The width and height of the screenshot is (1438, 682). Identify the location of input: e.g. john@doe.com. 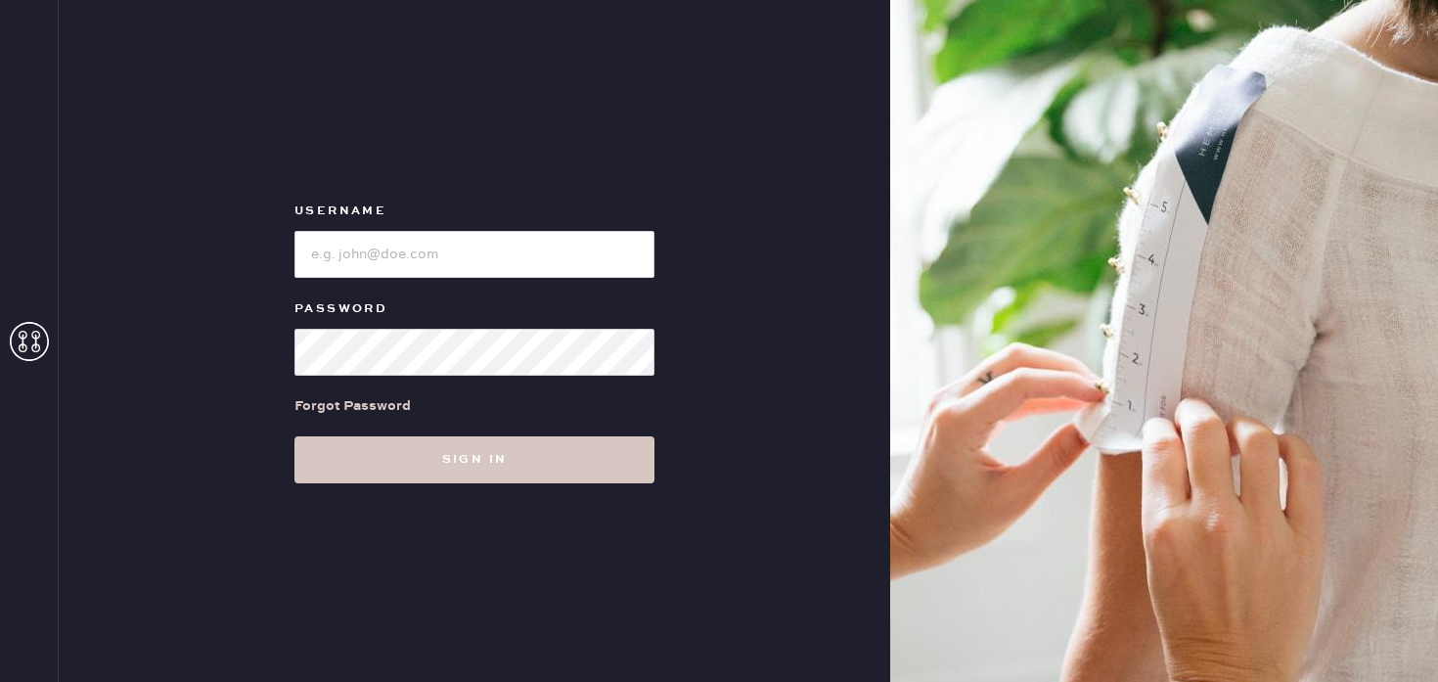
(474, 254).